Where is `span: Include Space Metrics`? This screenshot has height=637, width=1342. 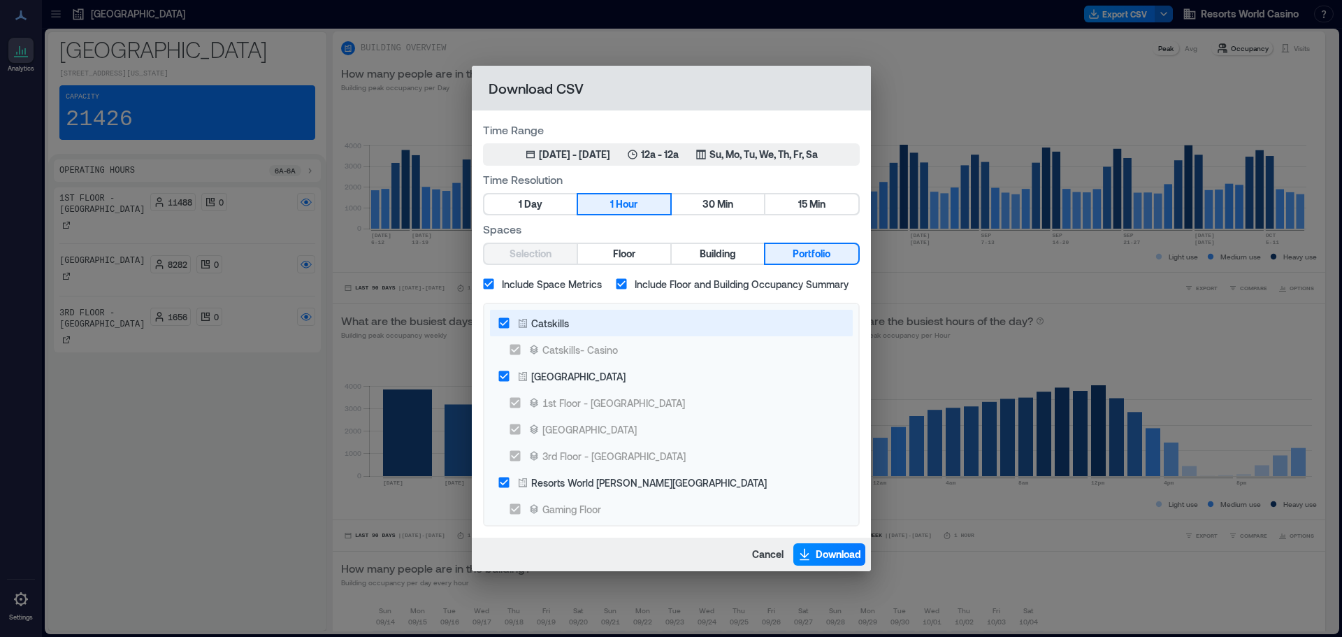 span: Include Space Metrics is located at coordinates (551, 284).